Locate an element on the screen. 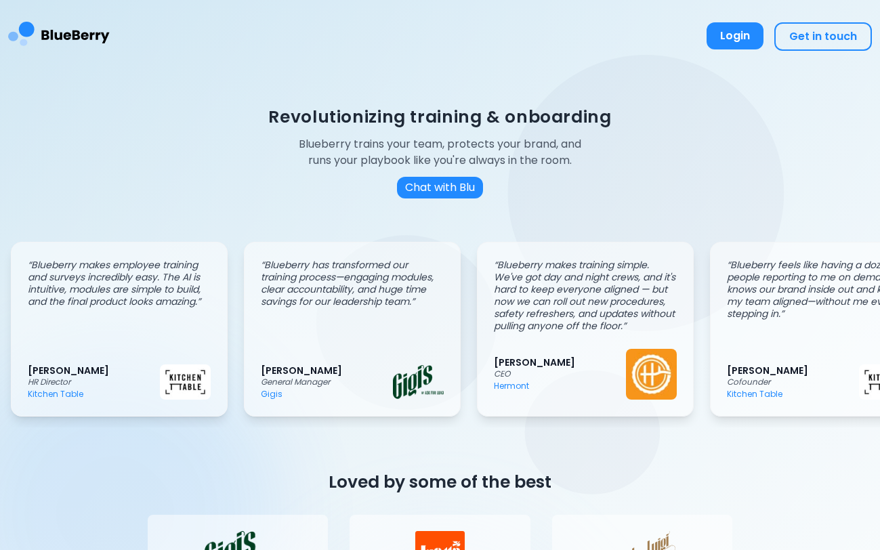 The width and height of the screenshot is (880, 550). p: Cofounder is located at coordinates (793, 382).